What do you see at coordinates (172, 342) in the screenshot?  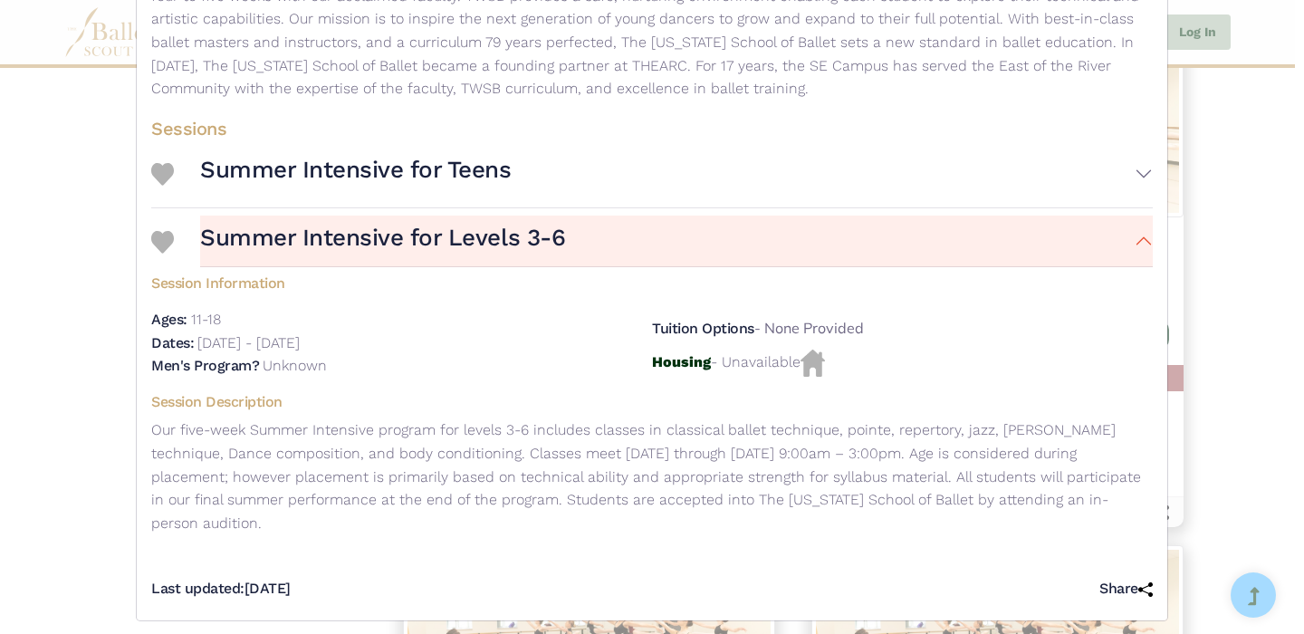 I see `h5: Dates:` at bounding box center [172, 342].